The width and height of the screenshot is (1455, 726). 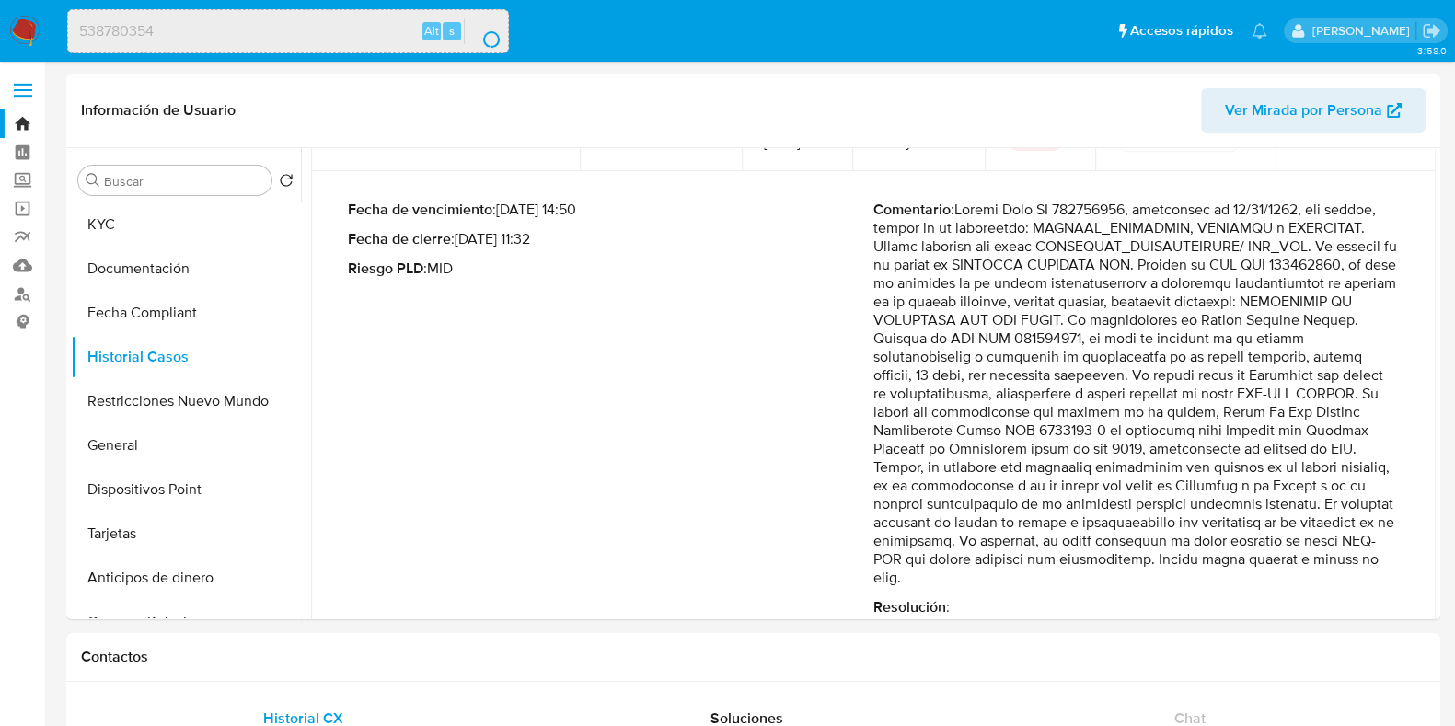 What do you see at coordinates (186, 578) in the screenshot?
I see `button: Anticipos de dinero` at bounding box center [186, 578].